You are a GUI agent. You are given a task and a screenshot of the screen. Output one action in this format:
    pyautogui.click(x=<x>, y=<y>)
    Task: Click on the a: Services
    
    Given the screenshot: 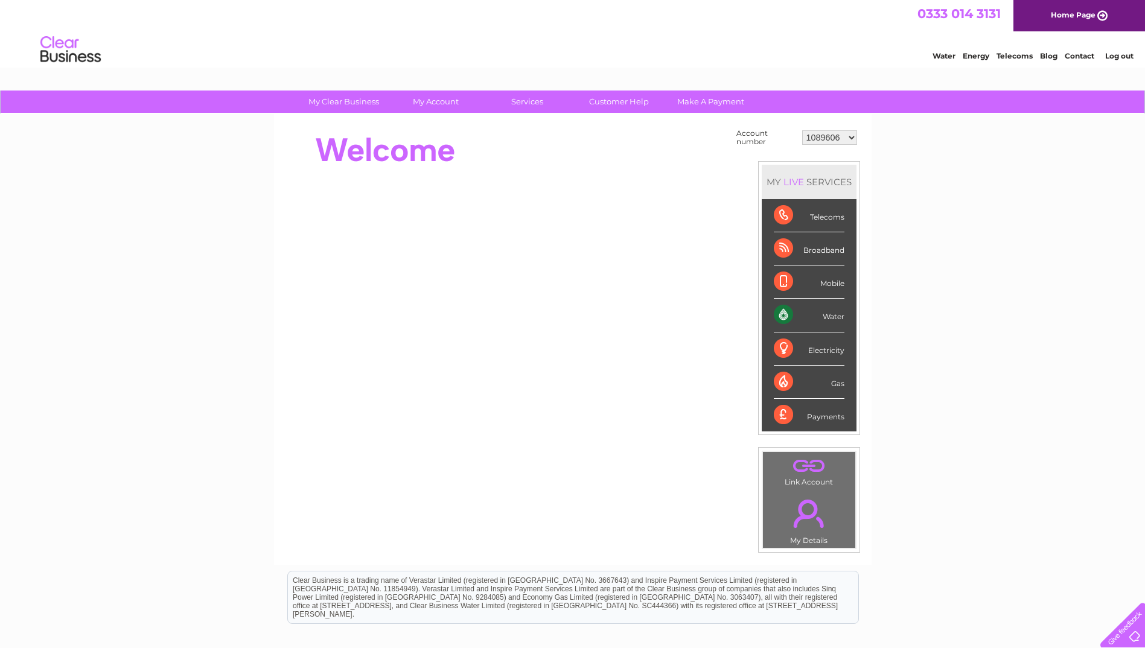 What is the action you would take?
    pyautogui.click(x=527, y=101)
    